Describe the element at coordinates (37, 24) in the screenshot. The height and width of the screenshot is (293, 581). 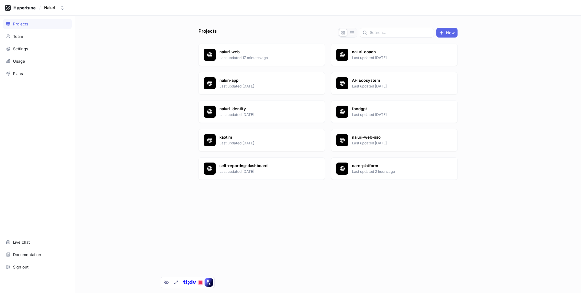
I see `a: Projects` at that location.